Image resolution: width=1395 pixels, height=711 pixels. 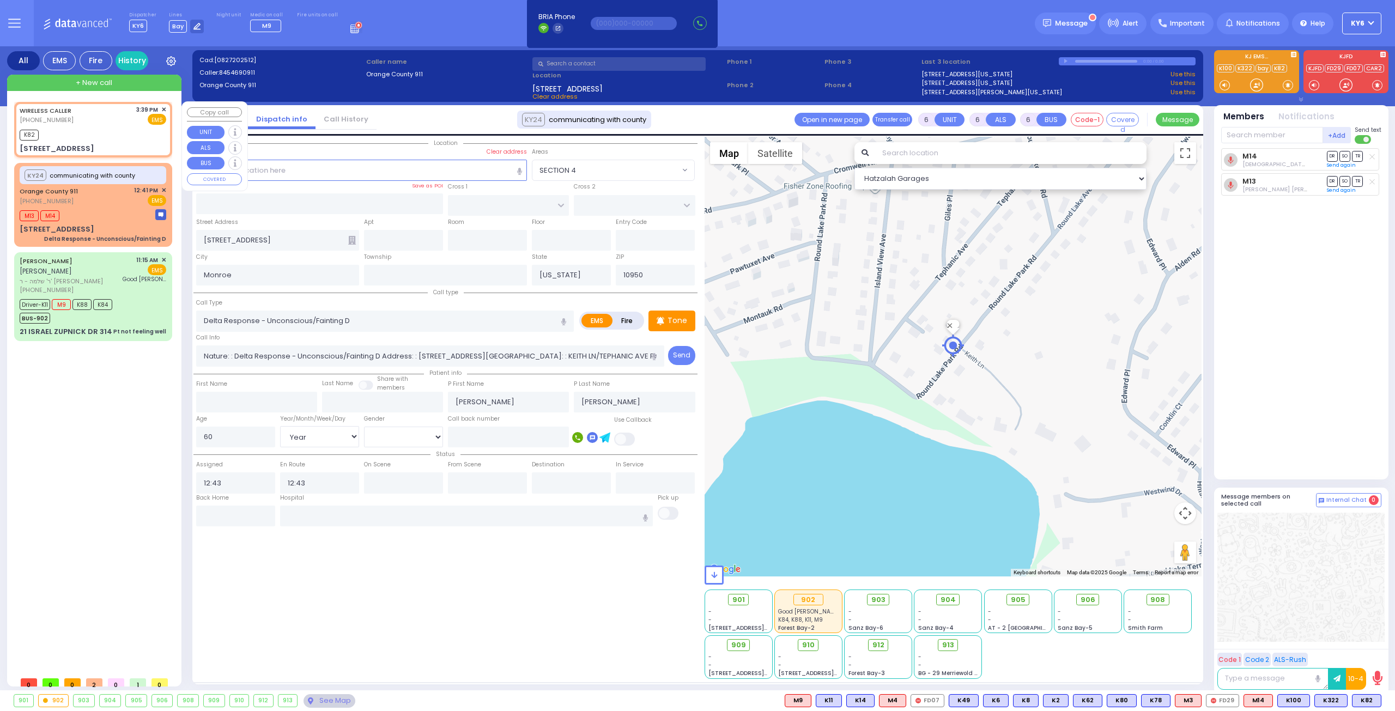 I want to click on div: Year/Month/Week/Day, so click(x=319, y=419).